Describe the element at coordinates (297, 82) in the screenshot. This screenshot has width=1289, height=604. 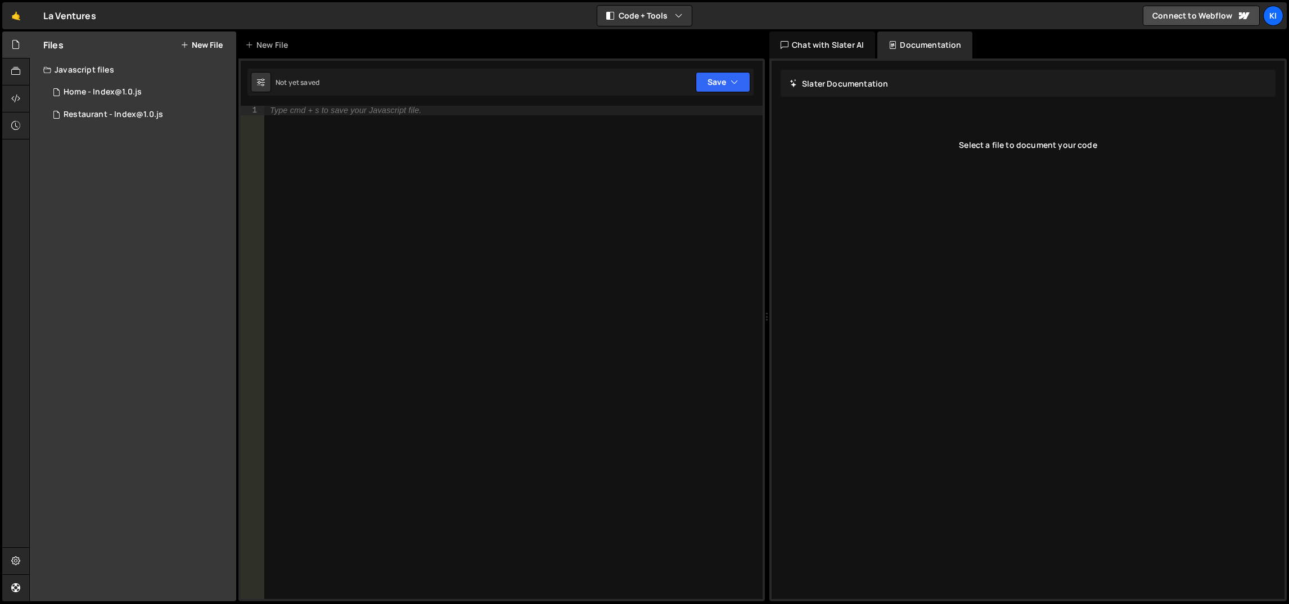
I see `div: Not yet saved` at that location.